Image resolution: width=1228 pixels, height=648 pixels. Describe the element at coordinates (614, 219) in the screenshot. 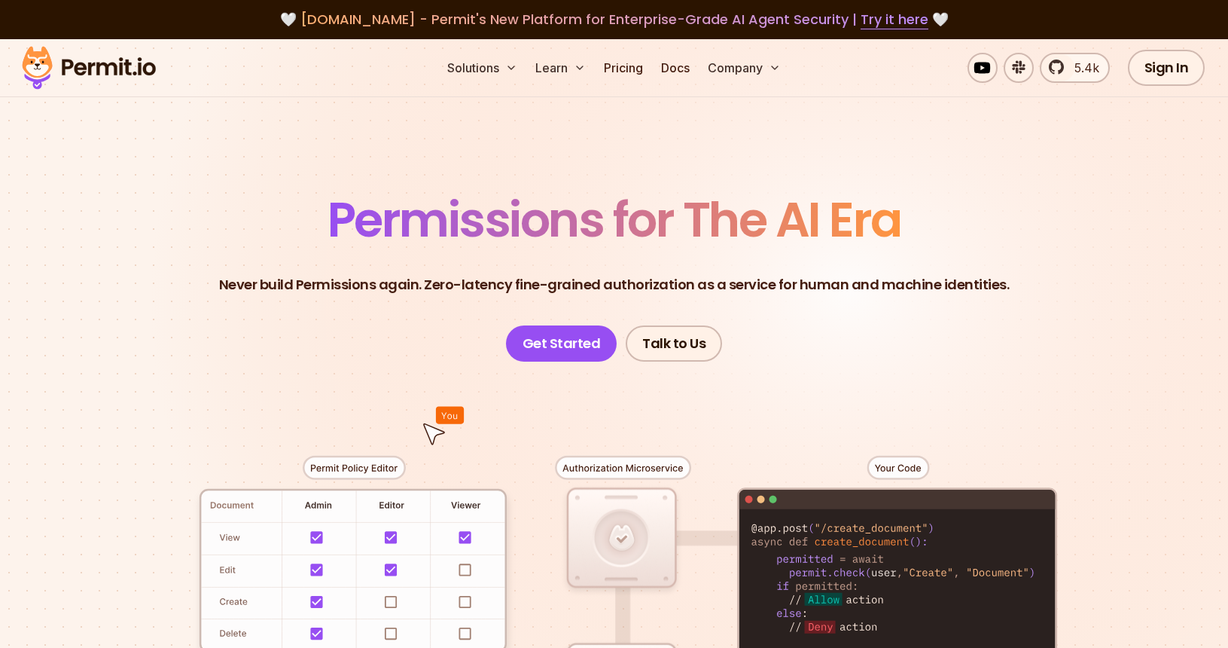

I see `span: Permissions for The AI Era` at that location.